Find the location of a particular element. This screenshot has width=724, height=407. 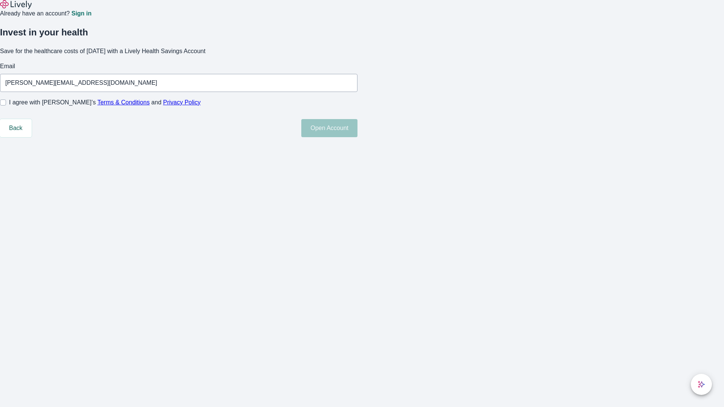

button: chat is located at coordinates (701, 385).